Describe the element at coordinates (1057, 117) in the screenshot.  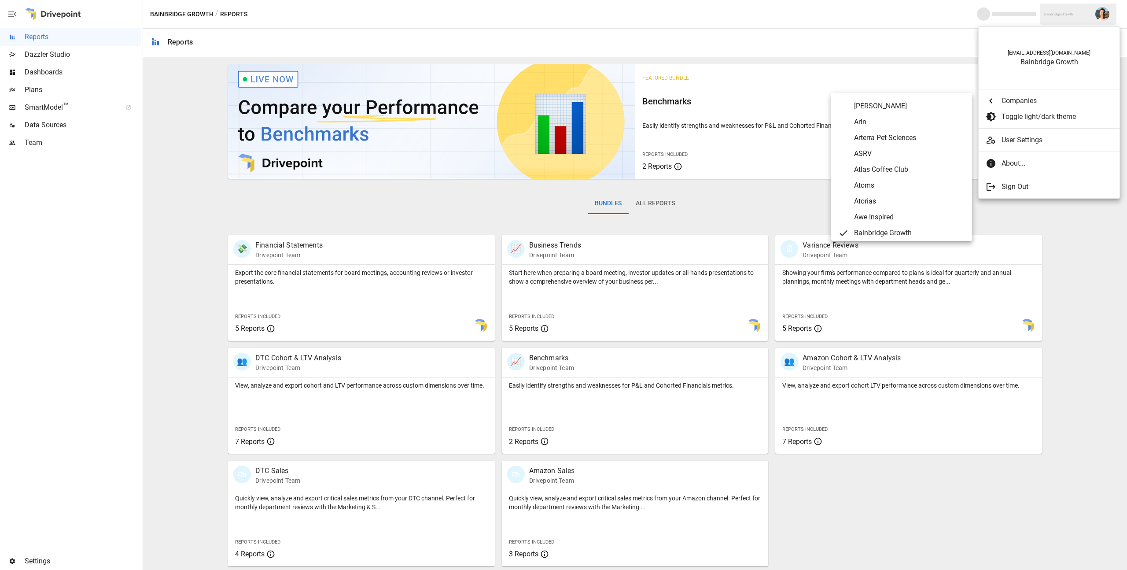
I see `span: Toggle light/dark theme` at that location.